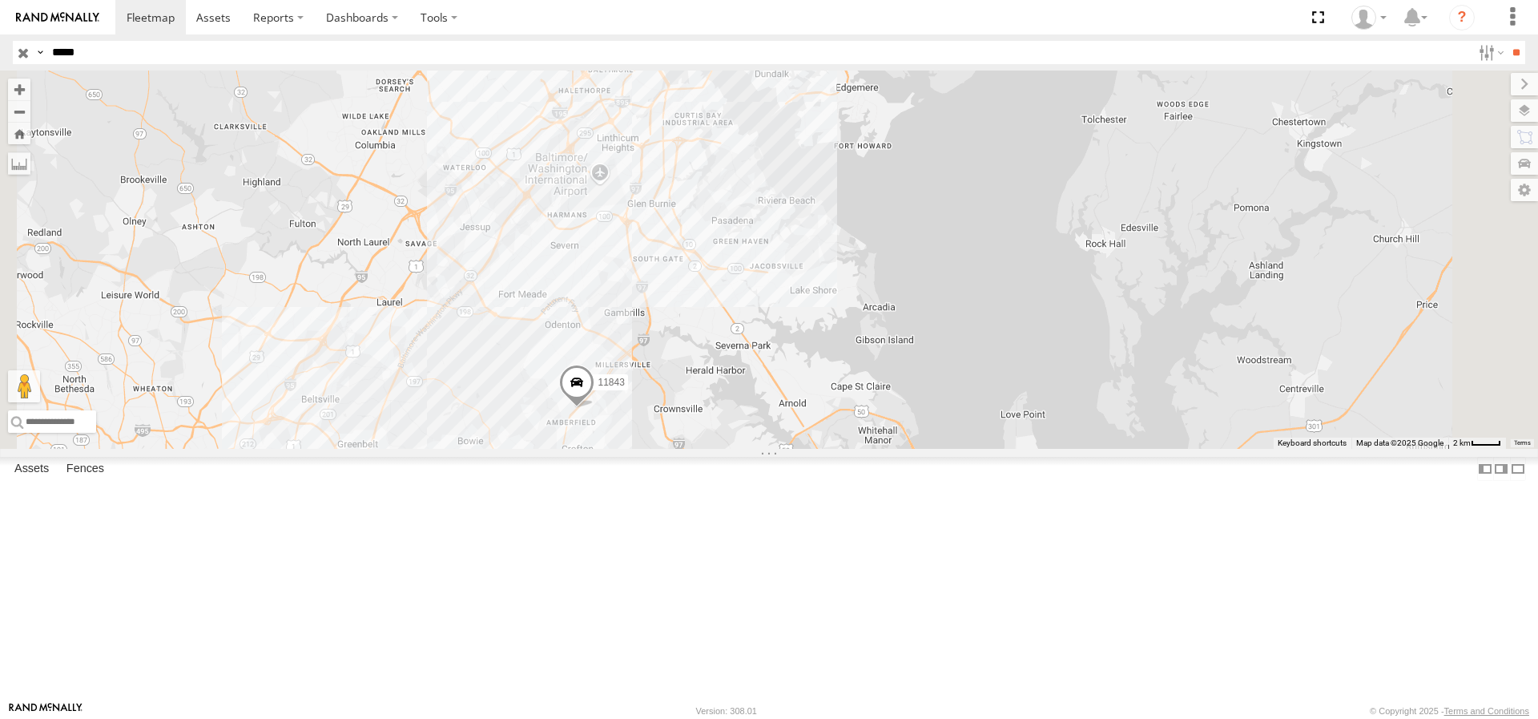  Describe the element at coordinates (727, 711) in the screenshot. I see `div: Version: 308.01` at that location.